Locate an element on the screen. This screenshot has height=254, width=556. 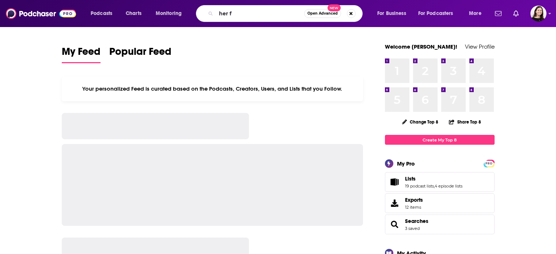
span: Monitoring is located at coordinates (169, 14).